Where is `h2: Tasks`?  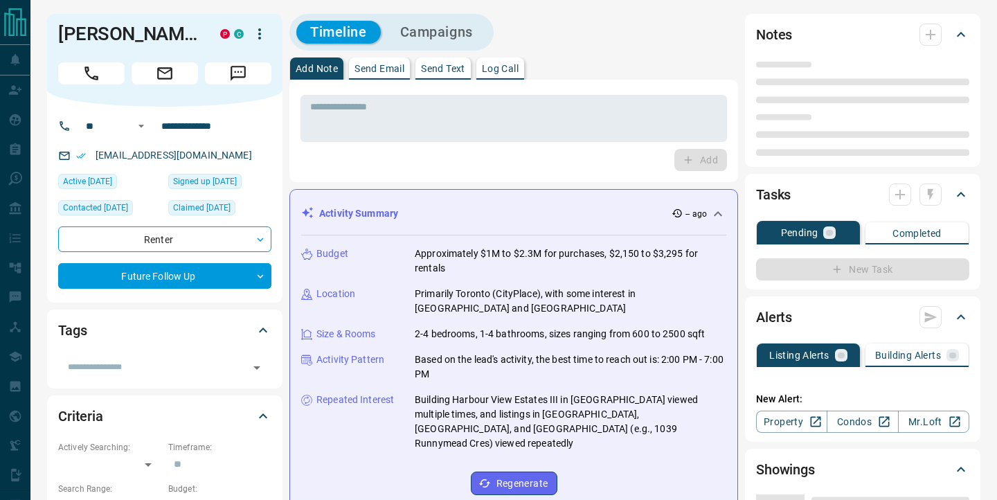 h2: Tasks is located at coordinates (774, 195).